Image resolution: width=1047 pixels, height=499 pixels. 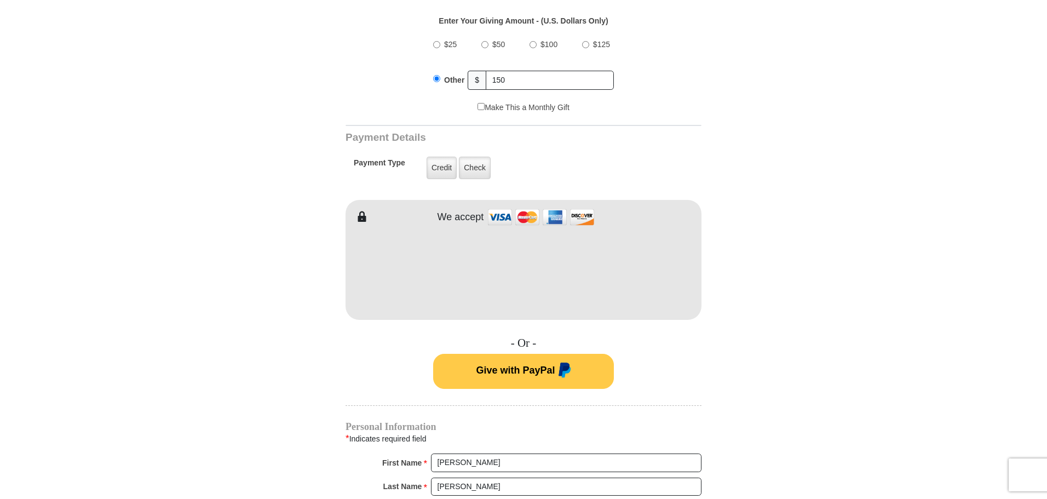 What do you see at coordinates (475, 168) in the screenshot?
I see `label: Check` at bounding box center [475, 168].